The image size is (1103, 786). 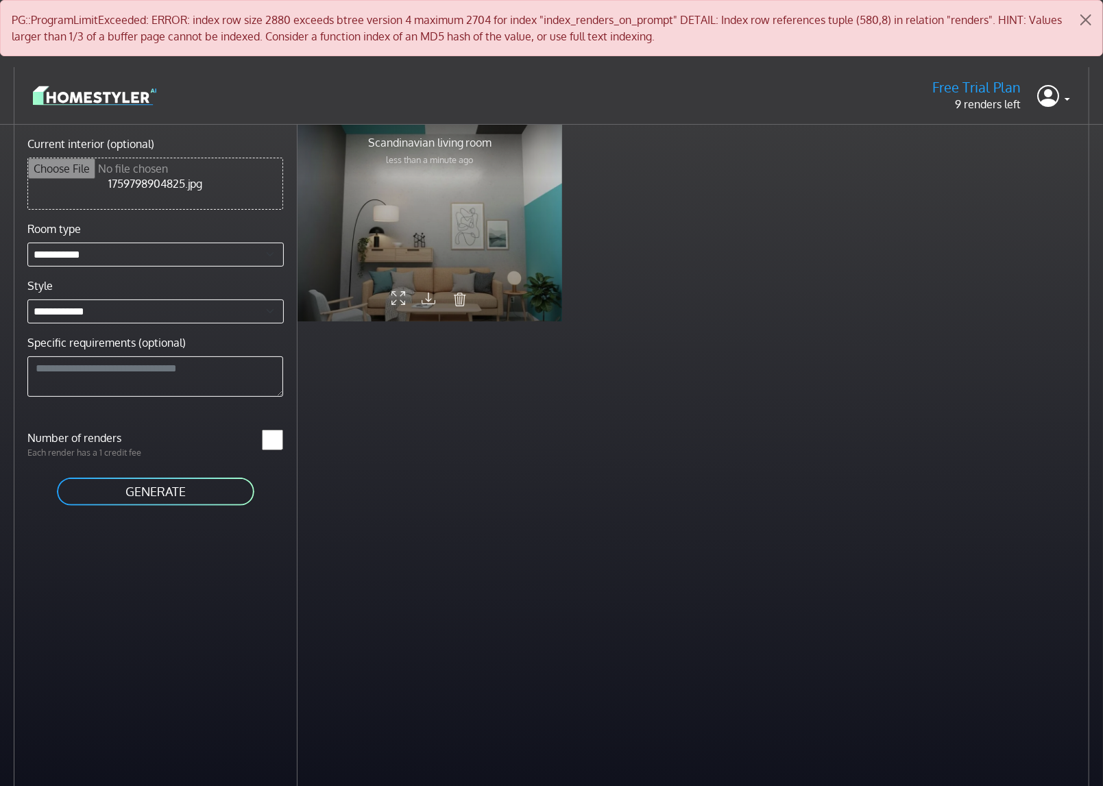 What do you see at coordinates (106, 343) in the screenshot?
I see `label: Specific requirements (optional)` at bounding box center [106, 343].